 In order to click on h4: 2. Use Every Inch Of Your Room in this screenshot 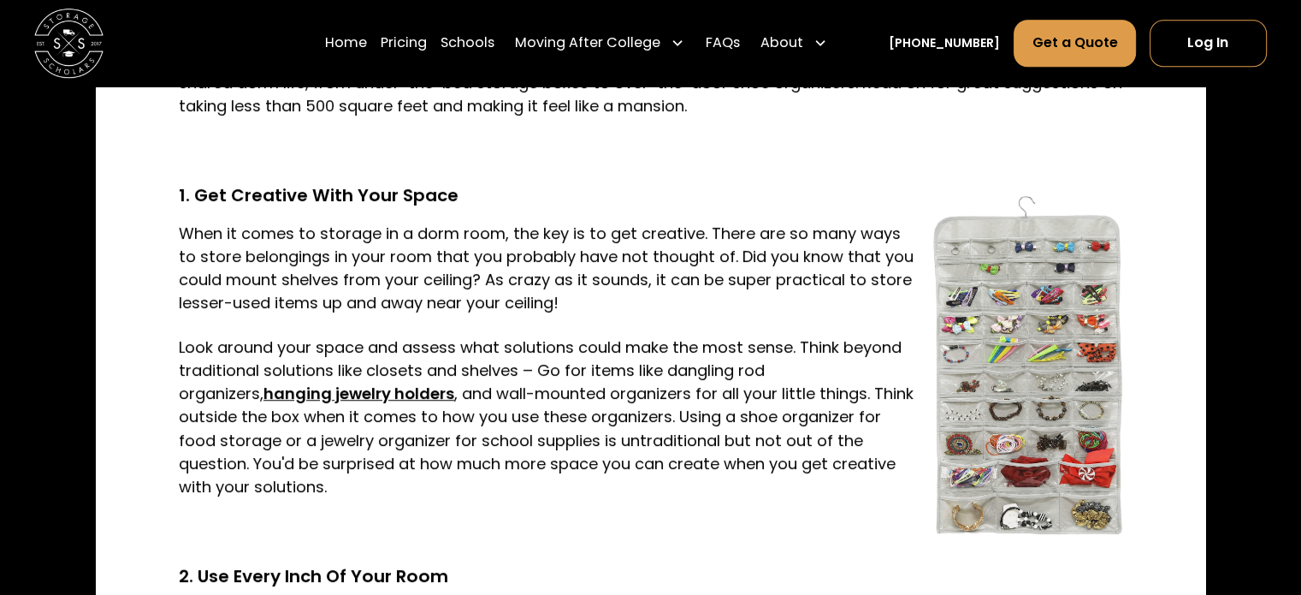, I will do `click(650, 576)`.